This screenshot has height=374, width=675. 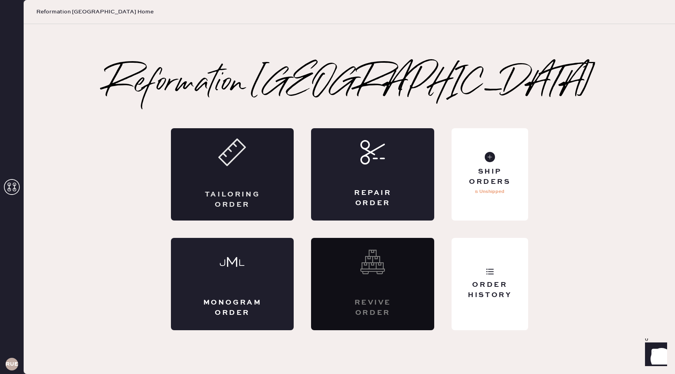 What do you see at coordinates (489, 177) in the screenshot?
I see `div: Ship Orders` at bounding box center [489, 177].